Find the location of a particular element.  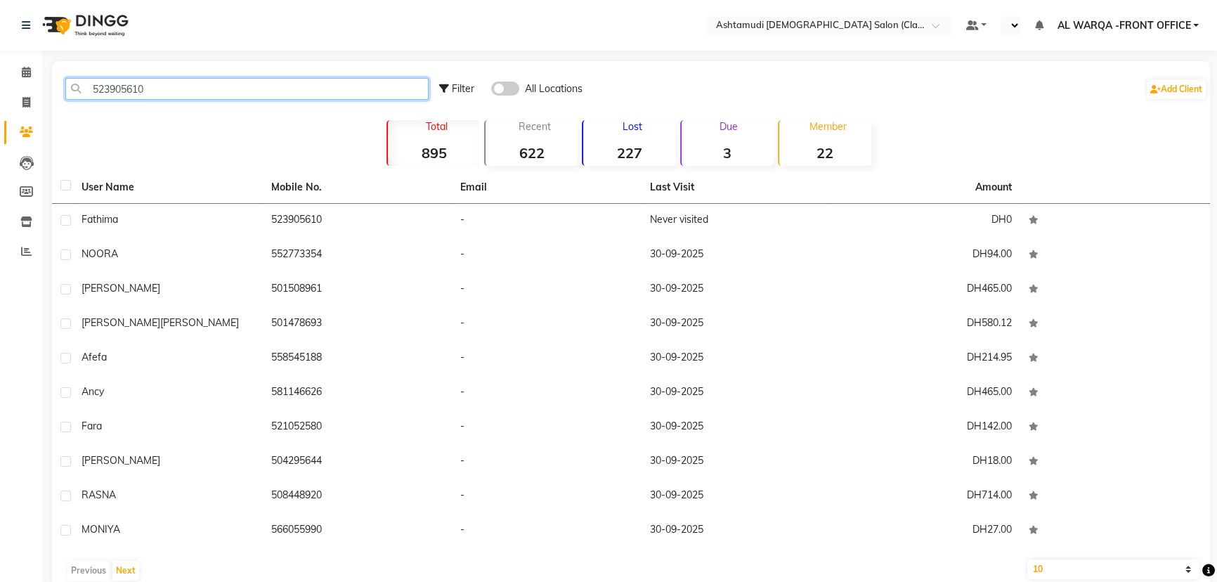

button: Next is located at coordinates (126, 571).